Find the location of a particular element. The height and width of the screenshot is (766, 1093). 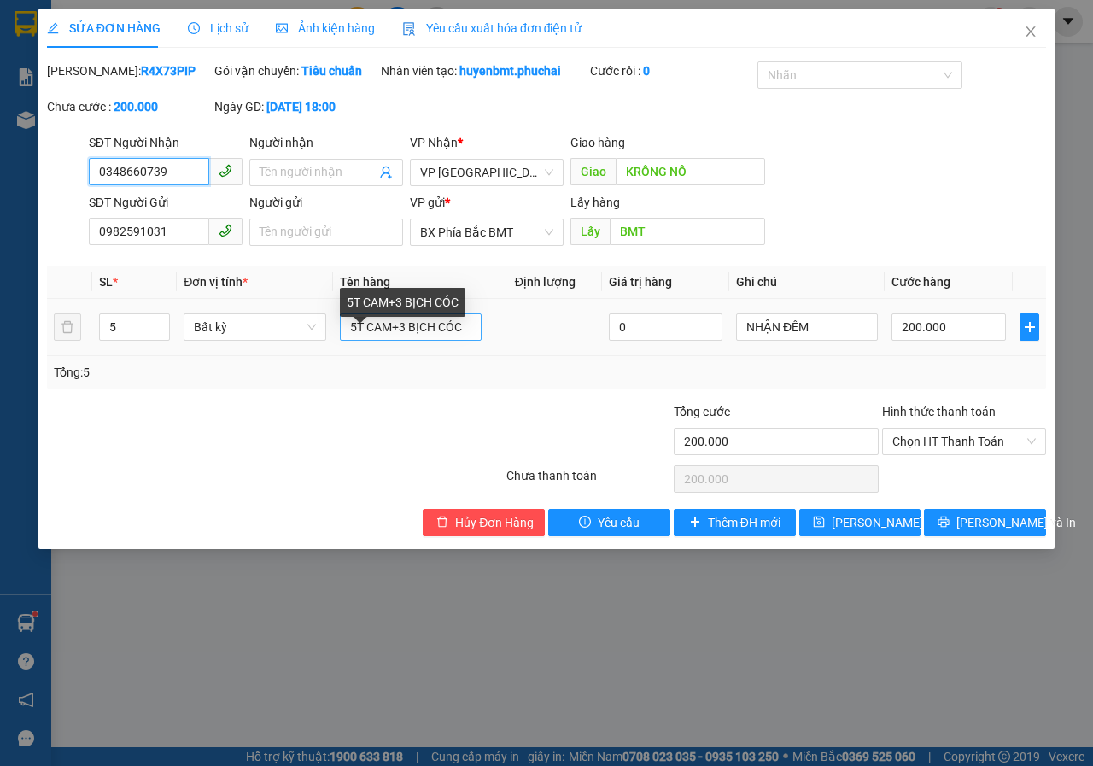

span: Giao is located at coordinates (593, 172).